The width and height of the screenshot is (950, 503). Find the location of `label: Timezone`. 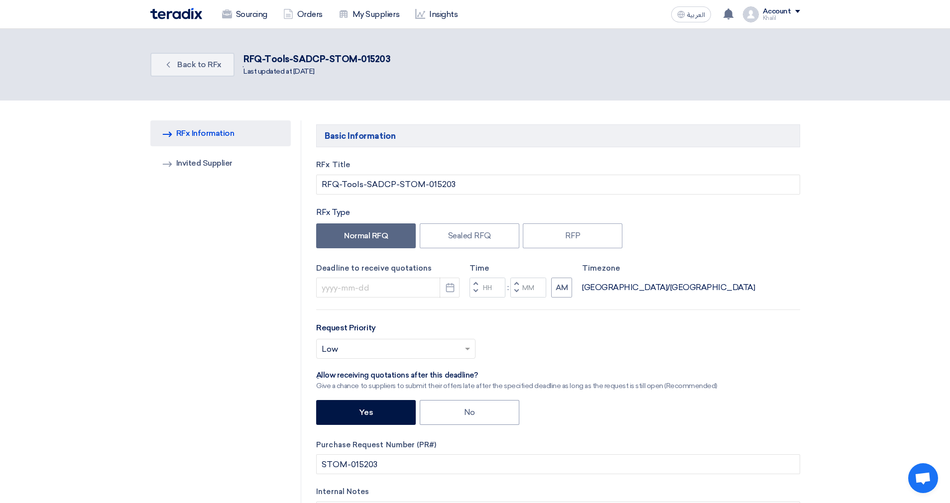

label: Timezone is located at coordinates (668, 268).